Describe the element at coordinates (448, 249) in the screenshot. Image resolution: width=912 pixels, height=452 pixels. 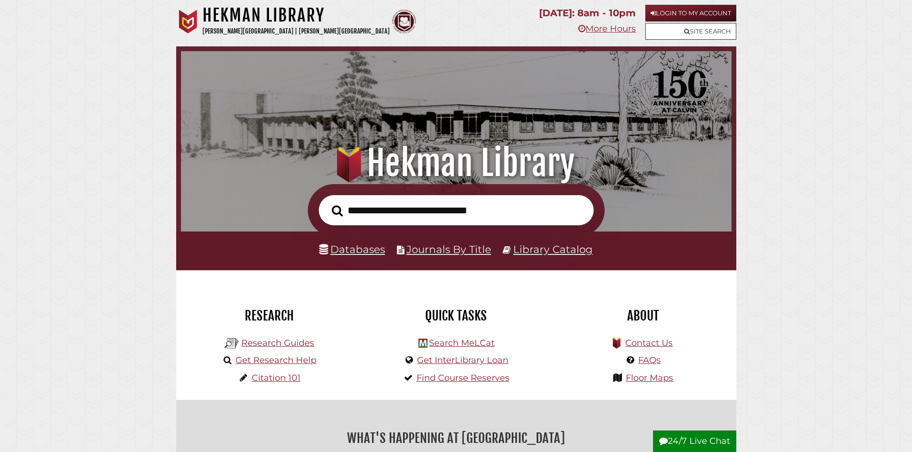
I see `a: Journals By Title` at that location.